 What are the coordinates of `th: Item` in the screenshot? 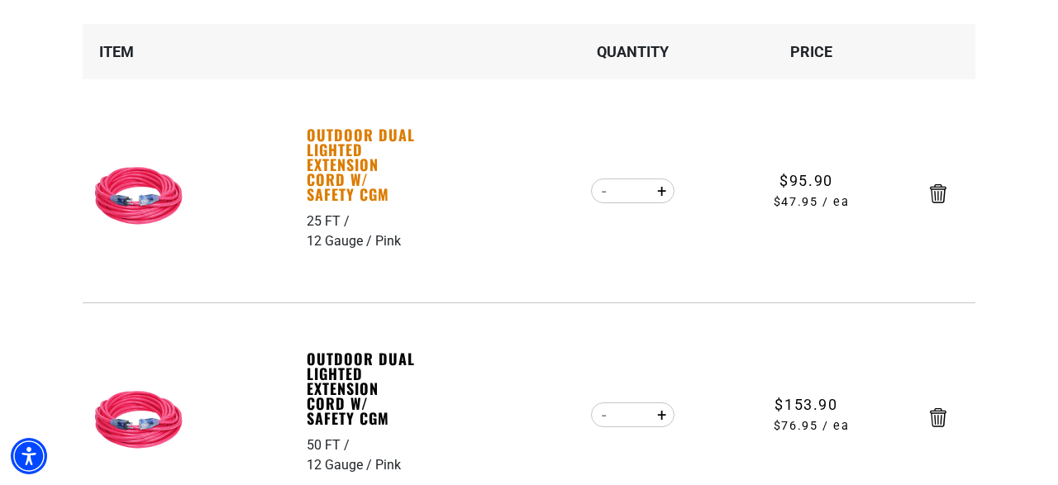 It's located at (194, 51).